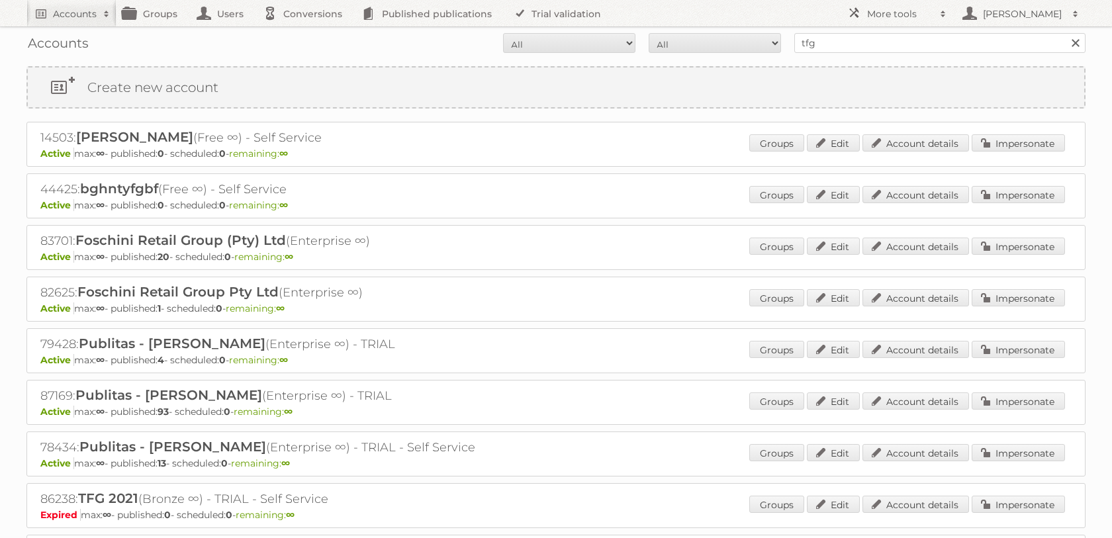  Describe the element at coordinates (272, 138) in the screenshot. I see `h2: 14503: (Free ∞) - Self Service` at that location.